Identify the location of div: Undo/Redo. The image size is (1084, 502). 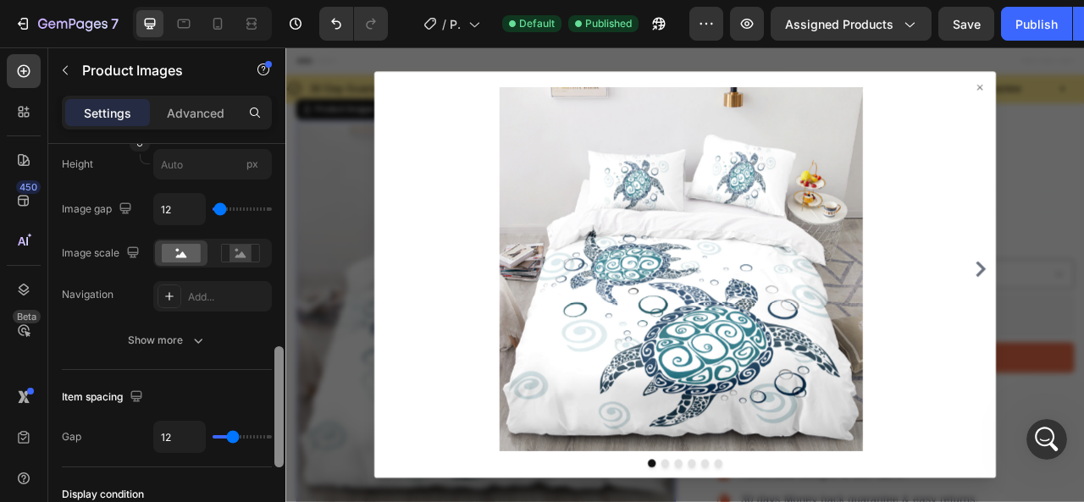
(353, 24).